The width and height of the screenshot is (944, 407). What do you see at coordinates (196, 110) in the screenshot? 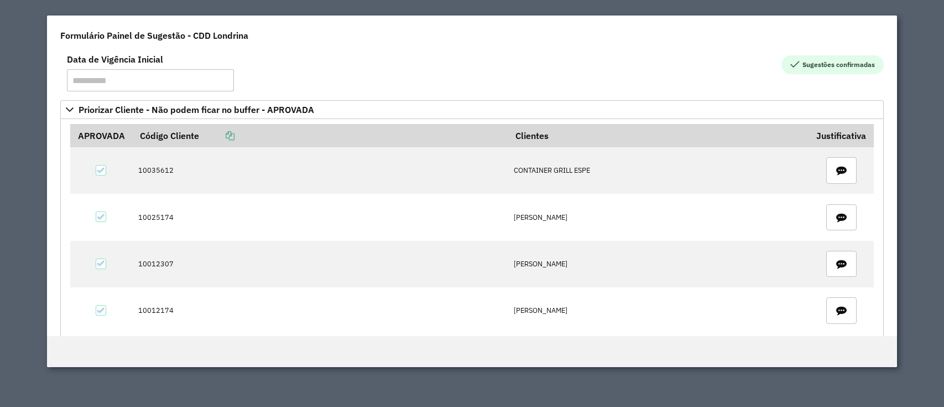
I see `span: Priorizar Cliente - Não podem ficar no buffer - APROVADA` at bounding box center [196, 110].